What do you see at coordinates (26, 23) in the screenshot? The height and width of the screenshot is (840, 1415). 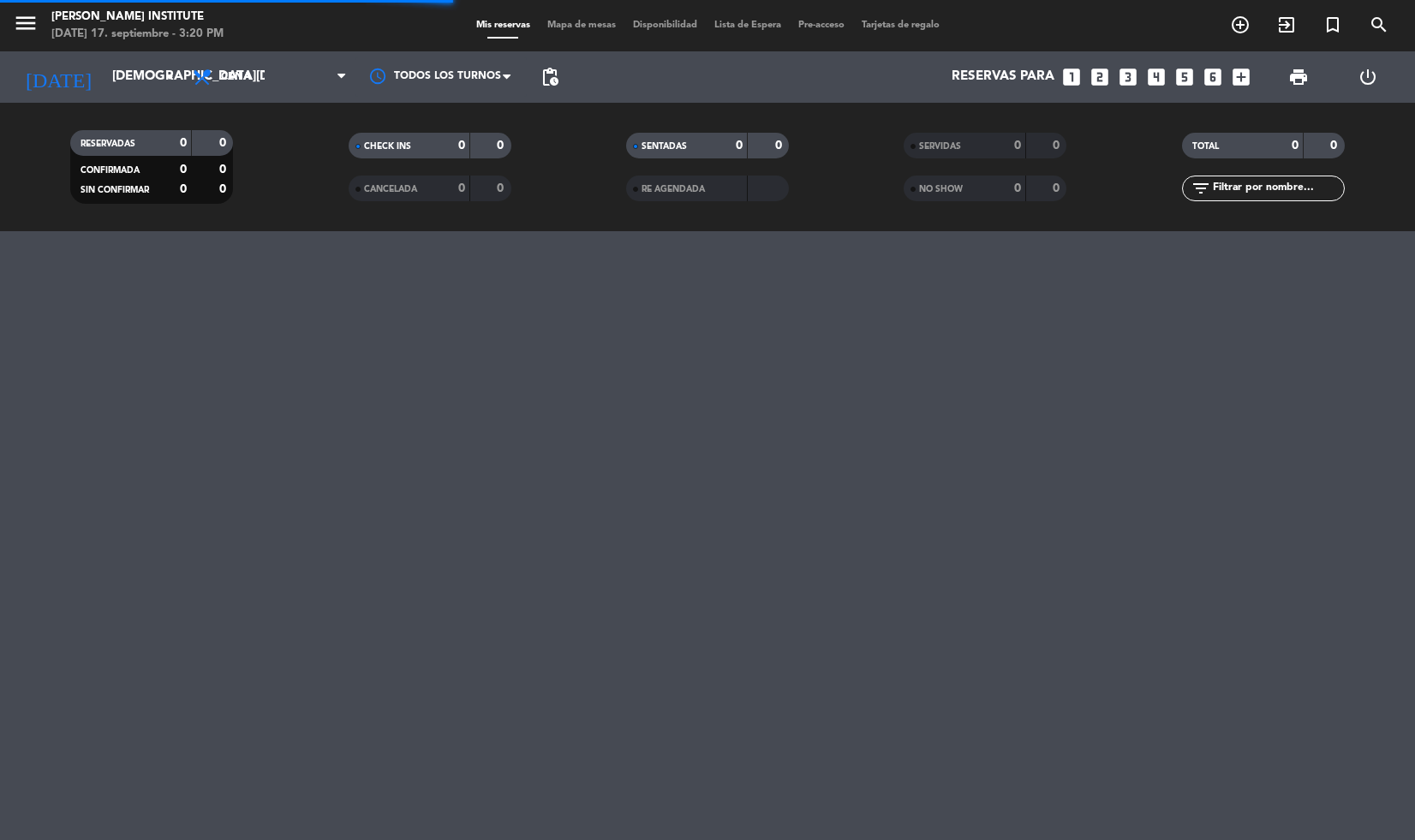 I see `i: menu` at bounding box center [26, 23].